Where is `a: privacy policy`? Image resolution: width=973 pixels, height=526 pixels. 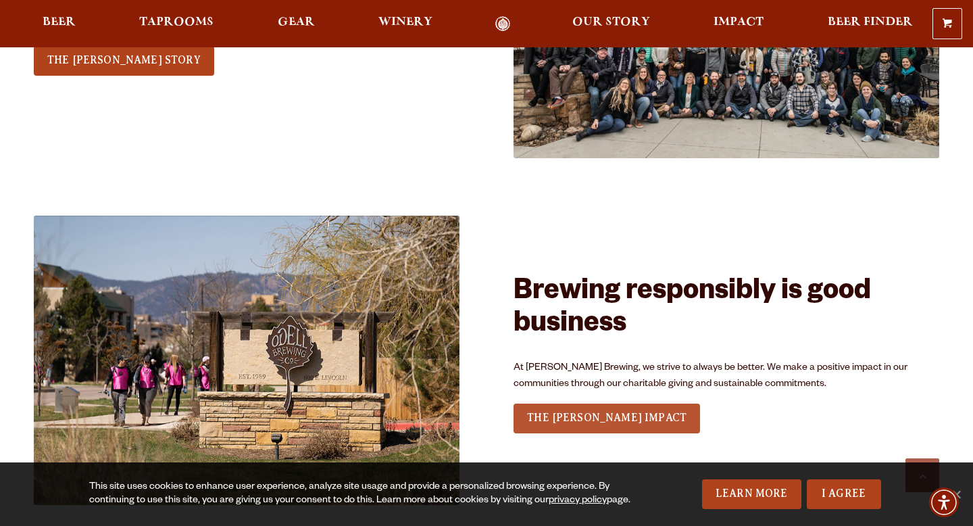
a: privacy policy is located at coordinates (578, 501).